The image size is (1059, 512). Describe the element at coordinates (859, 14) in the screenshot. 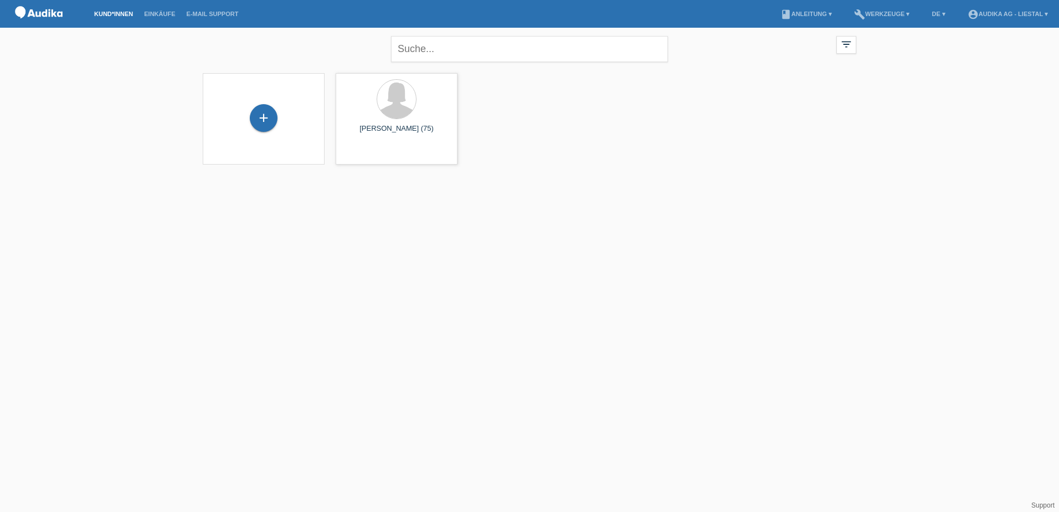

I see `i: build` at that location.